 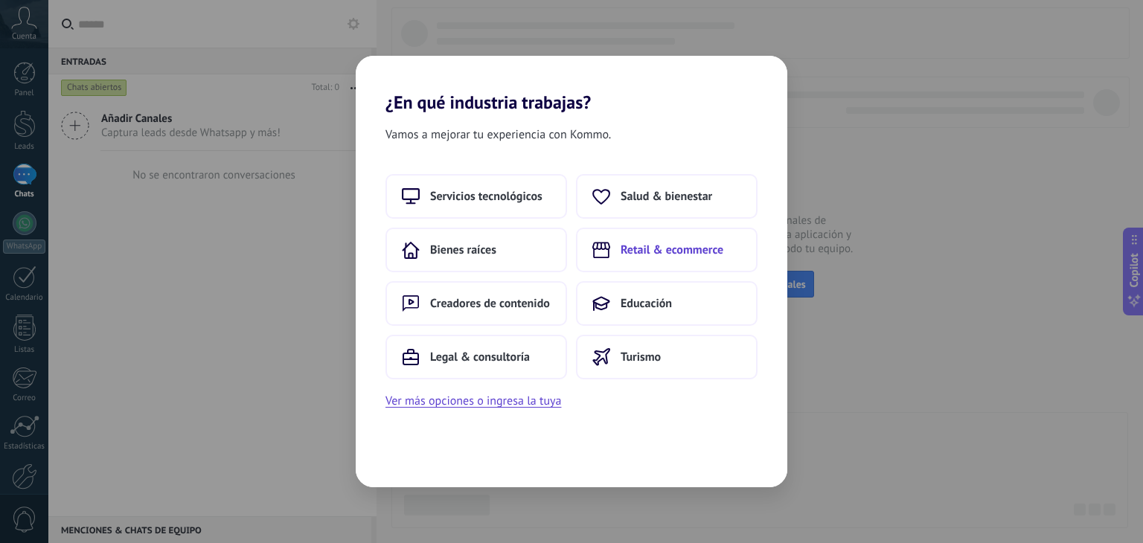 I want to click on button: Salud & bienestar, so click(x=666, y=196).